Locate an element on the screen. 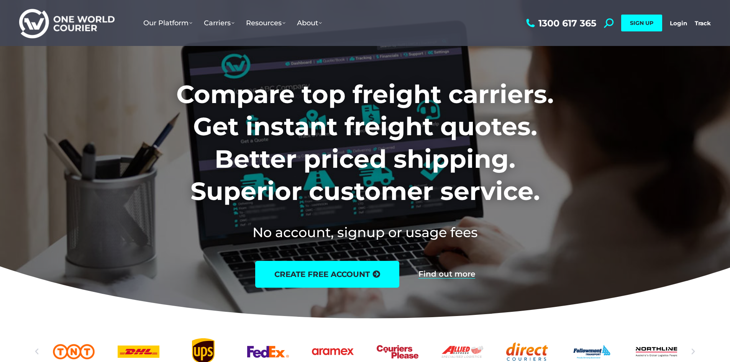 The image size is (730, 362). span: Resources is located at coordinates (266, 23).